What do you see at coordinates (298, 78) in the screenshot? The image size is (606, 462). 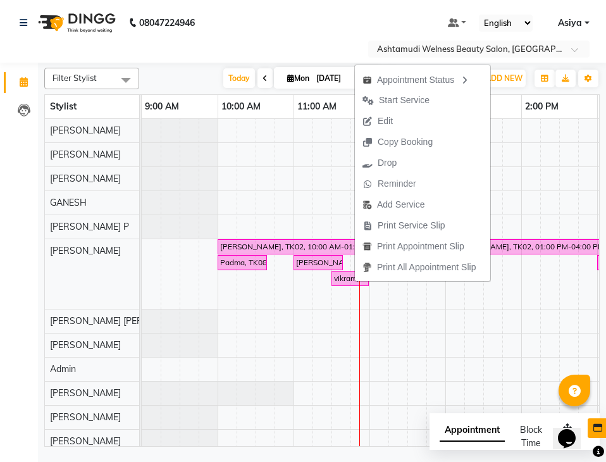 I see `span: Mon` at bounding box center [298, 78].